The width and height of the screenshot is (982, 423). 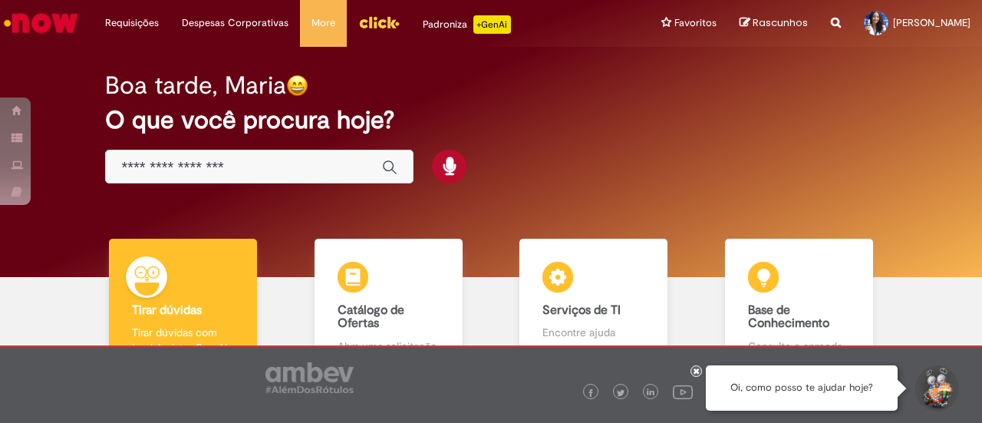 I want to click on img: happy-face.png, so click(x=297, y=85).